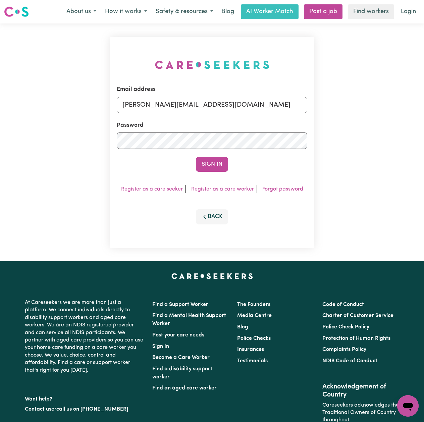 This screenshot has height=422, width=424. What do you see at coordinates (251, 350) in the screenshot?
I see `a: Insurances` at bounding box center [251, 350].